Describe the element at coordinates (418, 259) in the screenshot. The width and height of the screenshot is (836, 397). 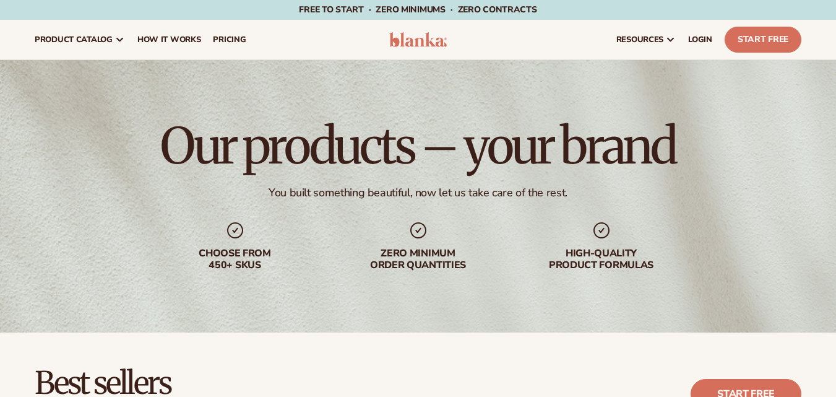
I see `div: Zero minimum order quantities` at that location.